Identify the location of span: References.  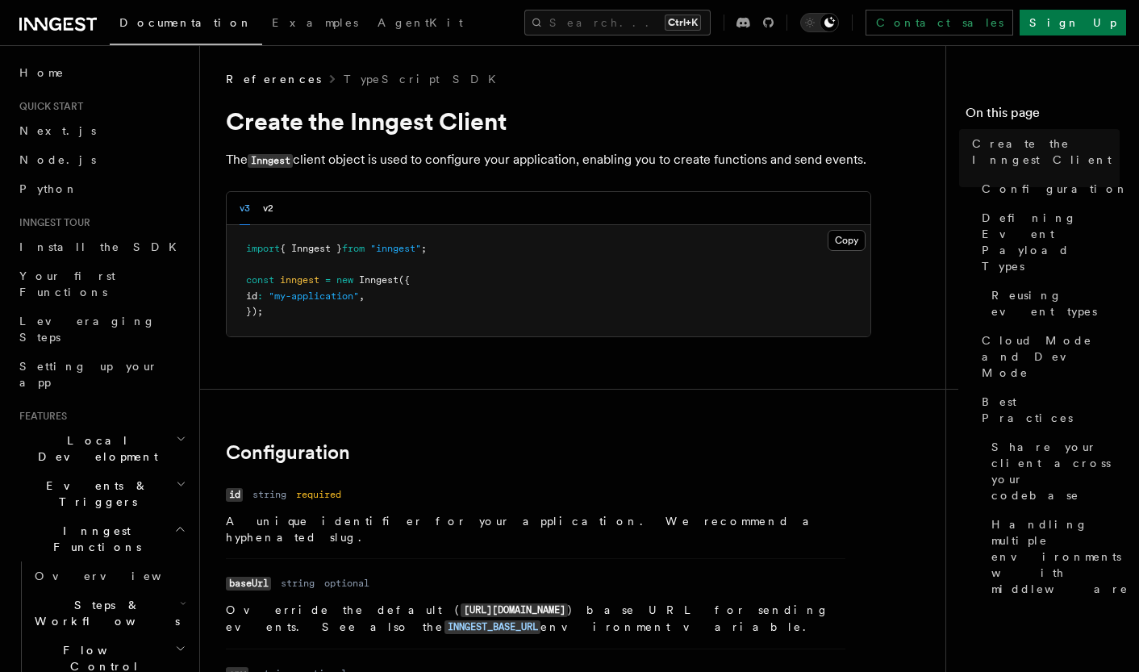
(273, 79).